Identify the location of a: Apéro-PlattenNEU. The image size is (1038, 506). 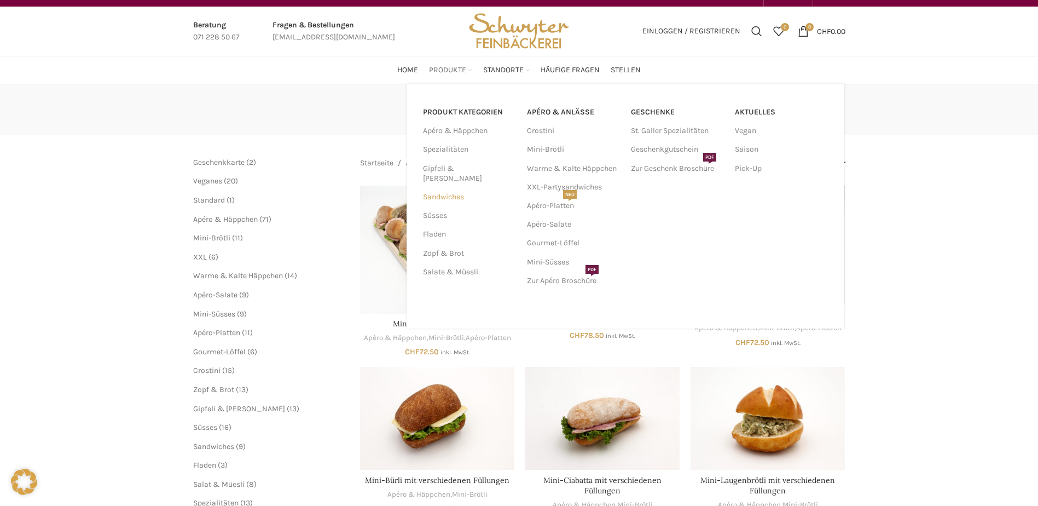
(574, 206).